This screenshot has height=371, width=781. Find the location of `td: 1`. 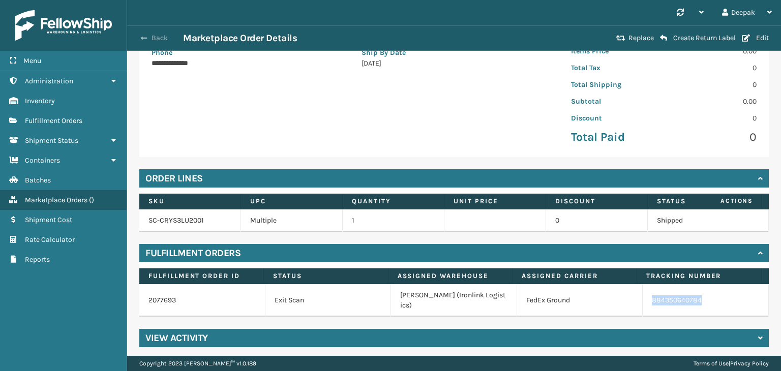

td: 1 is located at coordinates (394, 221).